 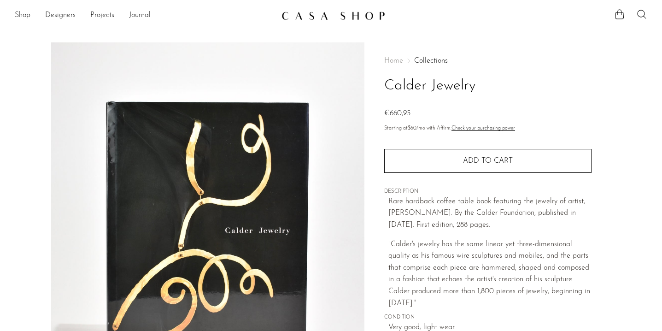 I want to click on ul: NEW HEADER MENU, so click(x=144, y=16).